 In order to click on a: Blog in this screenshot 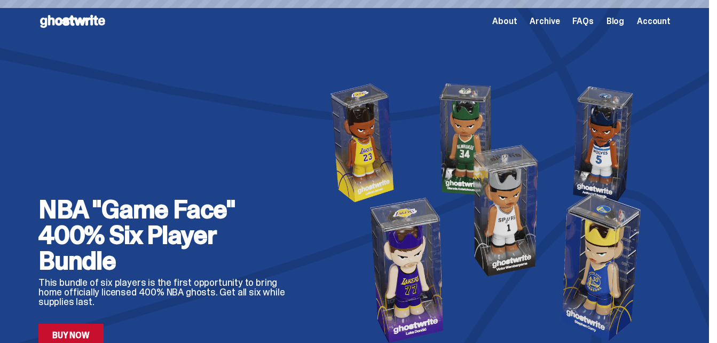, I will do `click(615, 21)`.